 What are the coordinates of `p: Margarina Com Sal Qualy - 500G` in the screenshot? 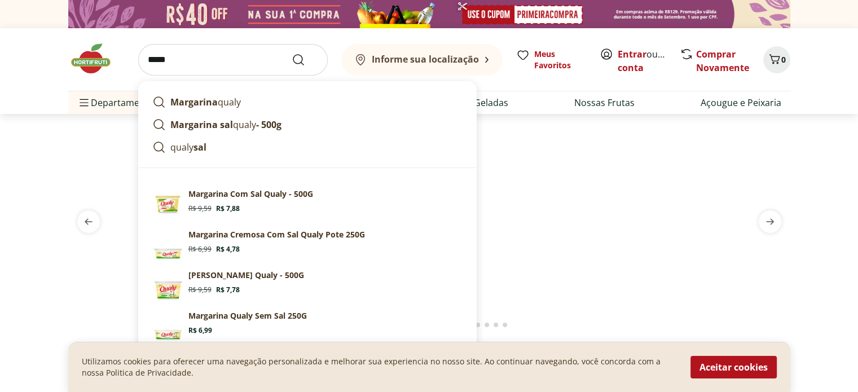 It's located at (250, 194).